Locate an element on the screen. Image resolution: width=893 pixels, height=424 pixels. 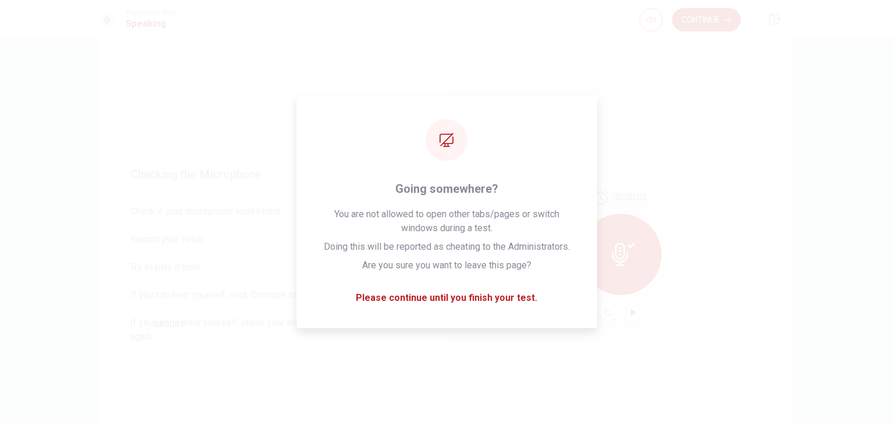
span: Check if your microphone works here. Record your voice. Try to play it back. If you can hear your... is located at coordinates (272, 274).